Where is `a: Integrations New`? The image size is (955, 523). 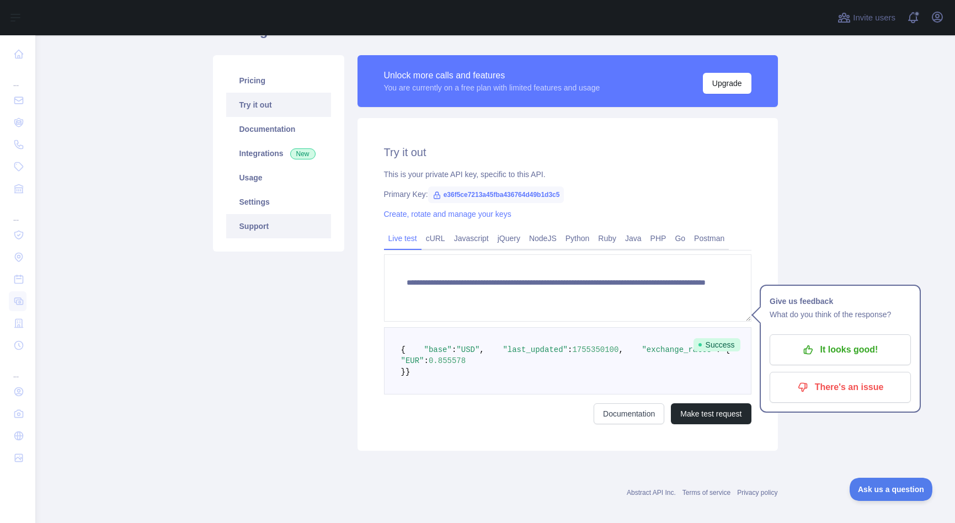 a: Integrations New is located at coordinates (279, 153).